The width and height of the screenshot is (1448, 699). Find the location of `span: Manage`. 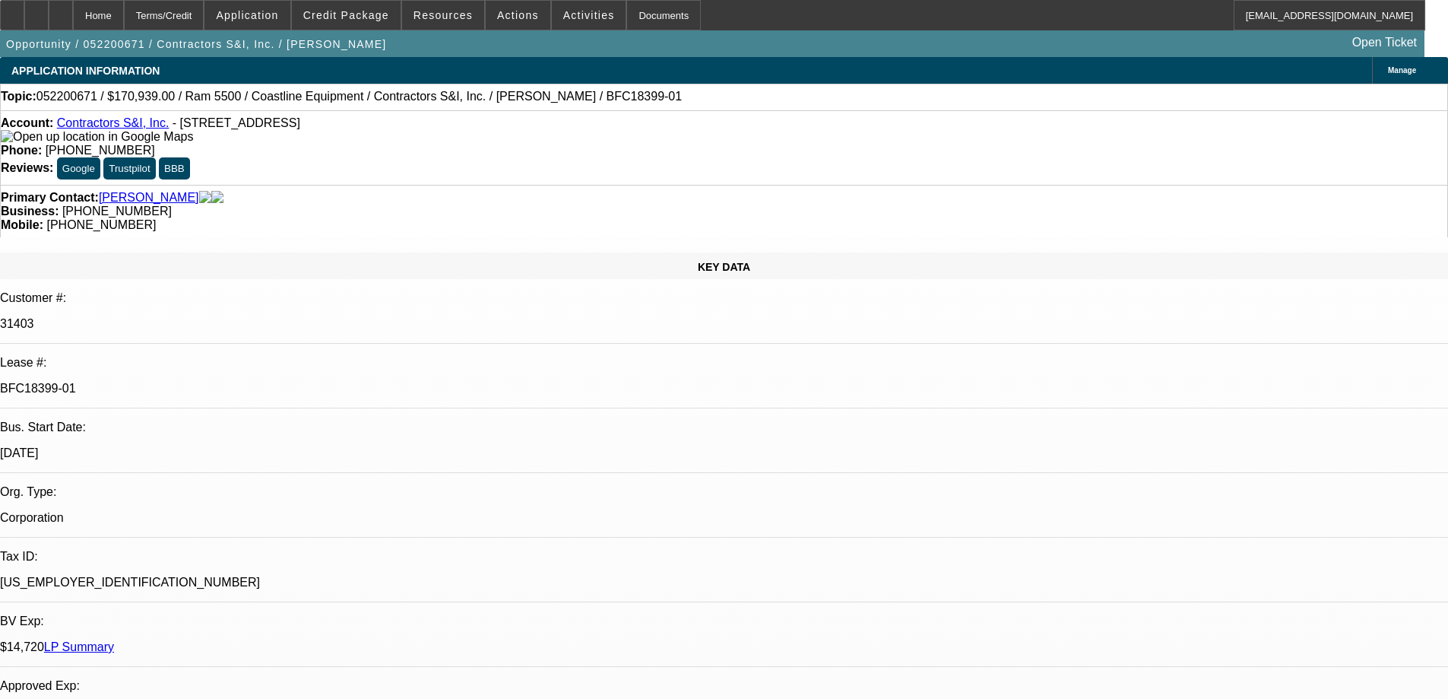

span: Manage is located at coordinates (1402, 70).